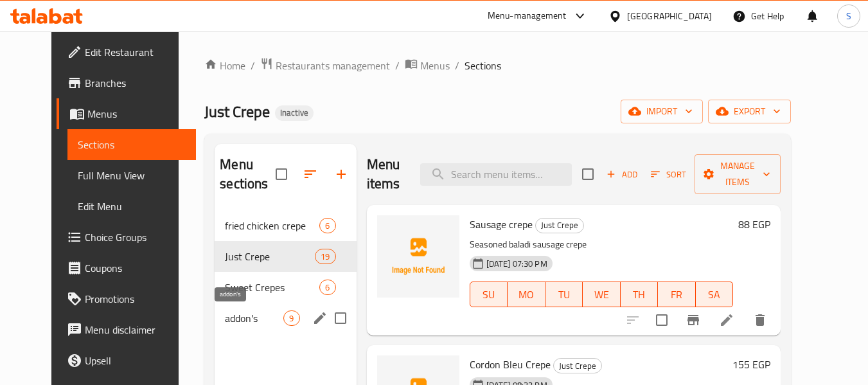 This screenshot has height=385, width=868. What do you see at coordinates (247, 174) in the screenshot?
I see `h2: Menu sections` at bounding box center [247, 174].